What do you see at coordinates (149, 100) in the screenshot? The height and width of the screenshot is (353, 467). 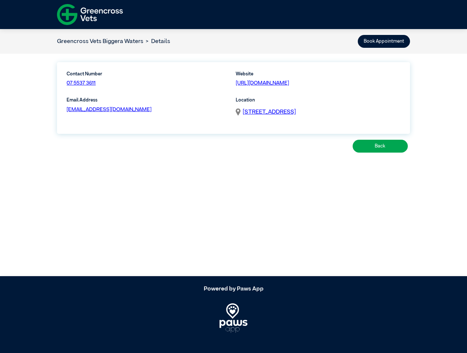 I see `label: Email Address` at bounding box center [149, 100].